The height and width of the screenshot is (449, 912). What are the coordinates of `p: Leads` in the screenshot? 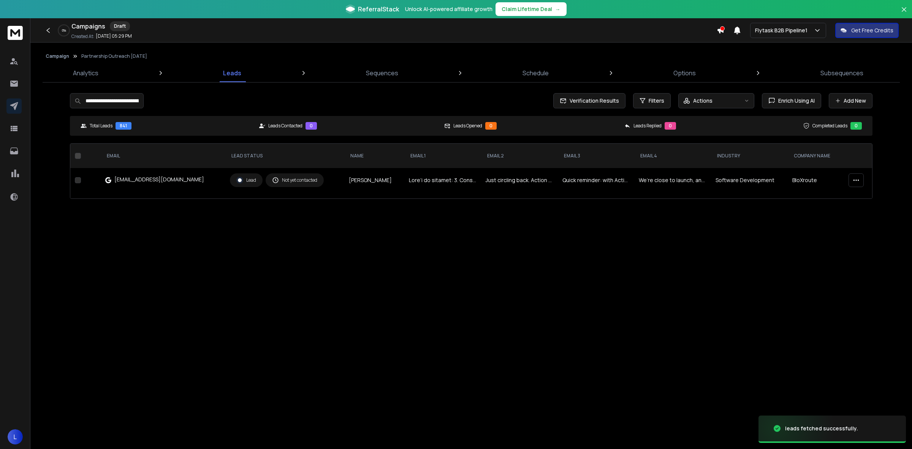 It's located at (232, 73).